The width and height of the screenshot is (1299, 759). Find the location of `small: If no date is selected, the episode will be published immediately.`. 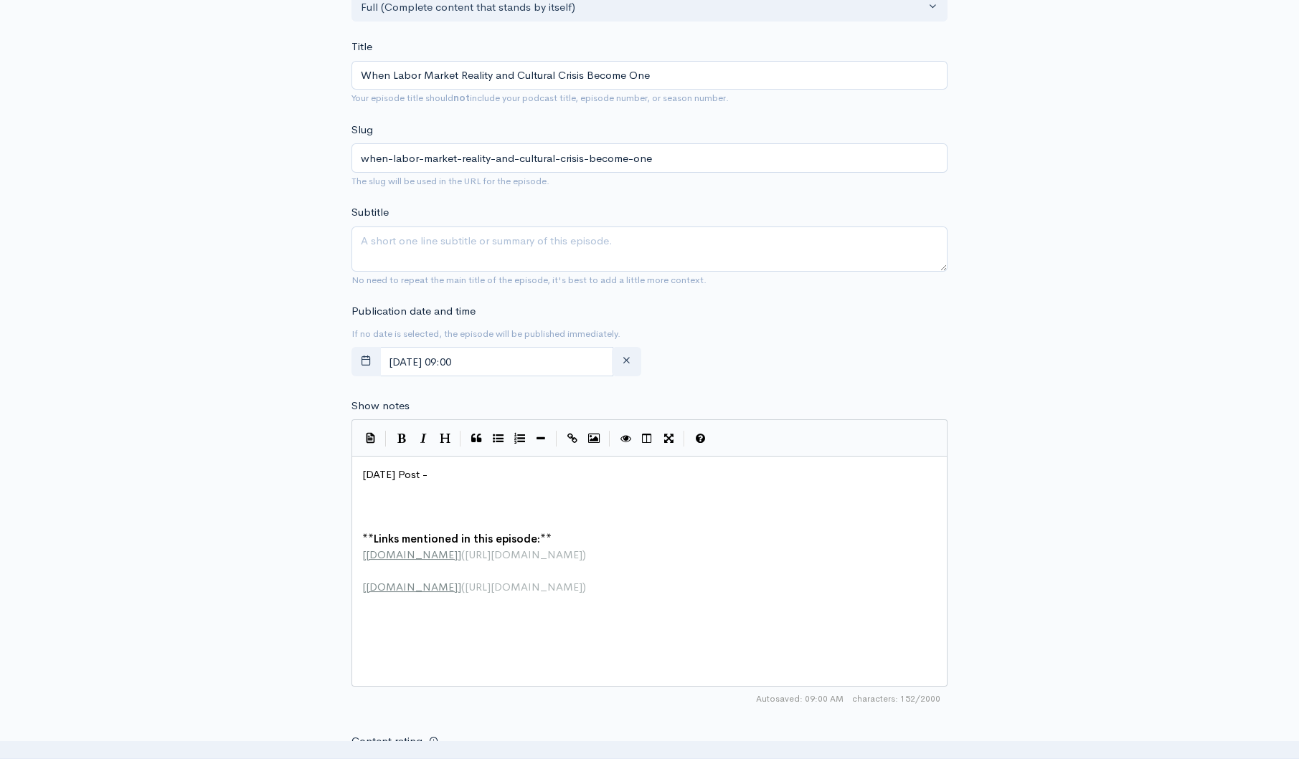

small: If no date is selected, the episode will be published immediately. is located at coordinates (485, 333).